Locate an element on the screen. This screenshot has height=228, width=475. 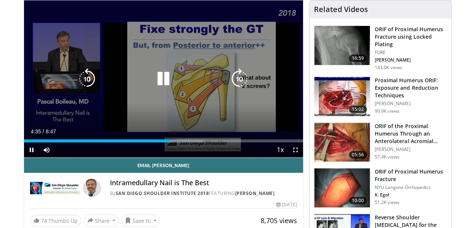
span: 8:47 is located at coordinates (51, 131).